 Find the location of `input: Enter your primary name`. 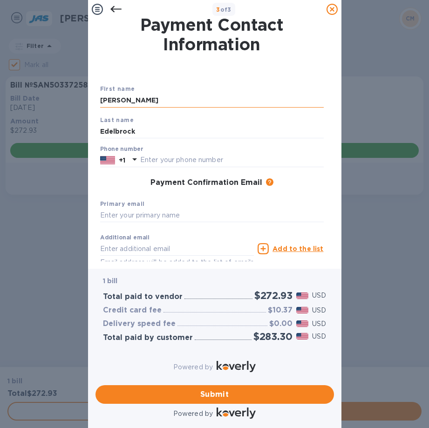

input: Enter your primary name is located at coordinates (212, 216).